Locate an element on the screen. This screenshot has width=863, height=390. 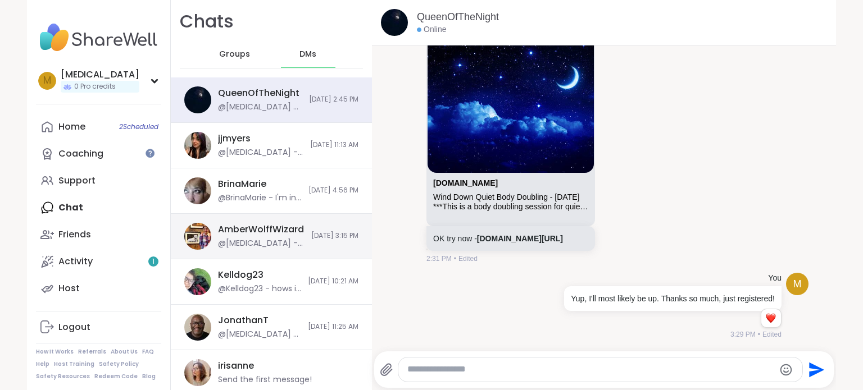
div: Home is located at coordinates (72, 127).